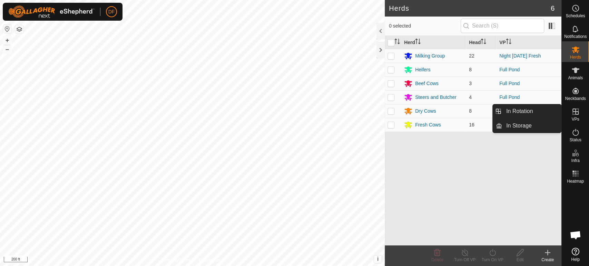 The width and height of the screenshot is (589, 266). What do you see at coordinates (575, 260) in the screenshot?
I see `span: Help` at bounding box center [575, 260].